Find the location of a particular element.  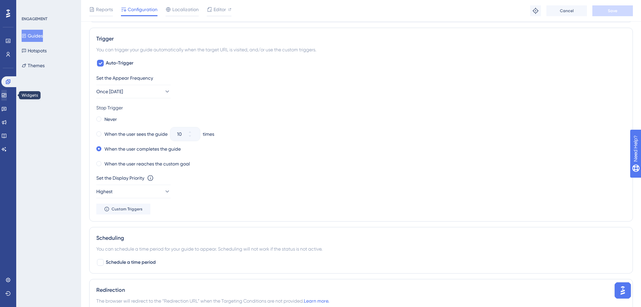

span: Save is located at coordinates (613, 11).